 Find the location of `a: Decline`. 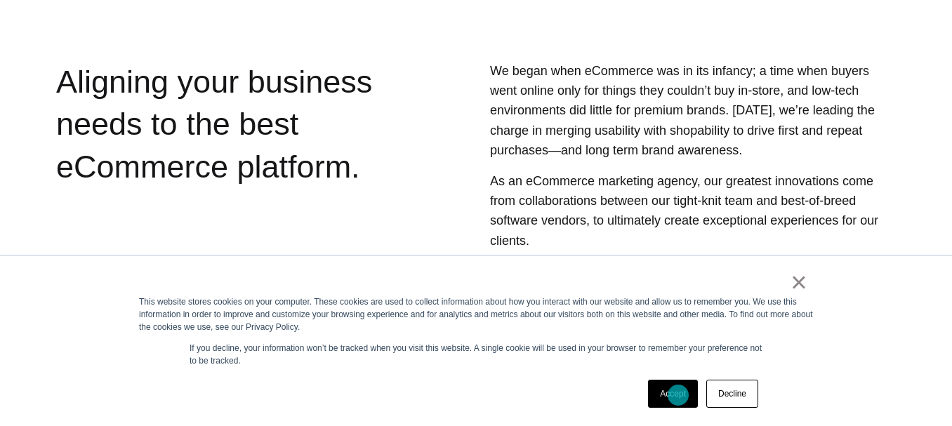

a: Decline is located at coordinates (732, 394).